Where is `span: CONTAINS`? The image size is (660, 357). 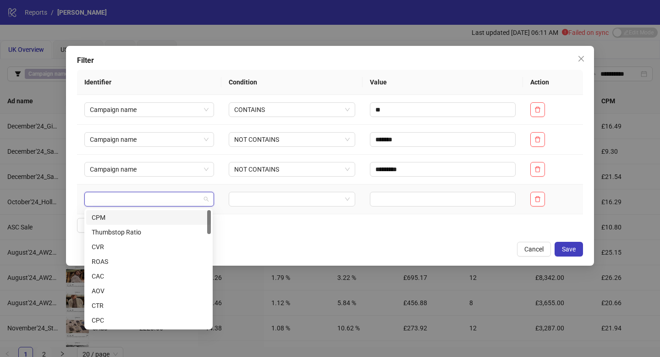
span: CONTAINS is located at coordinates (292, 110).